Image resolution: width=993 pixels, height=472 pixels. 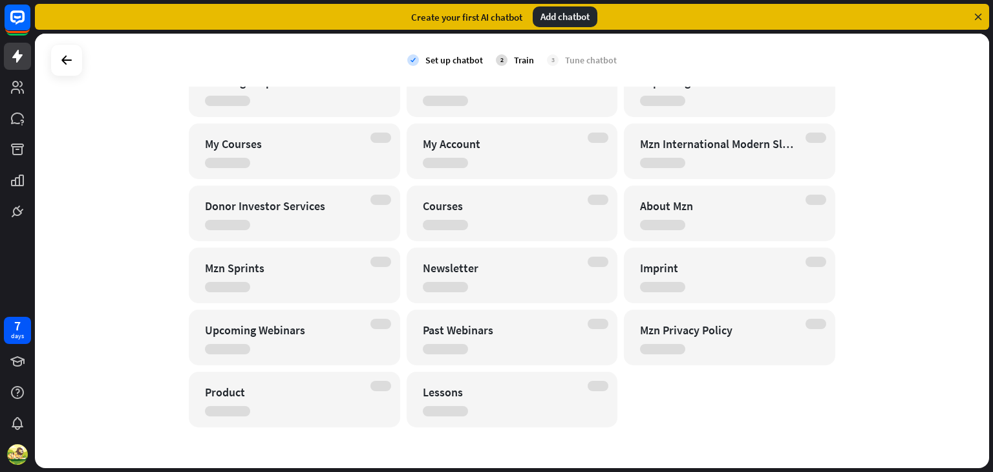 I want to click on div: My Courses, so click(x=283, y=144).